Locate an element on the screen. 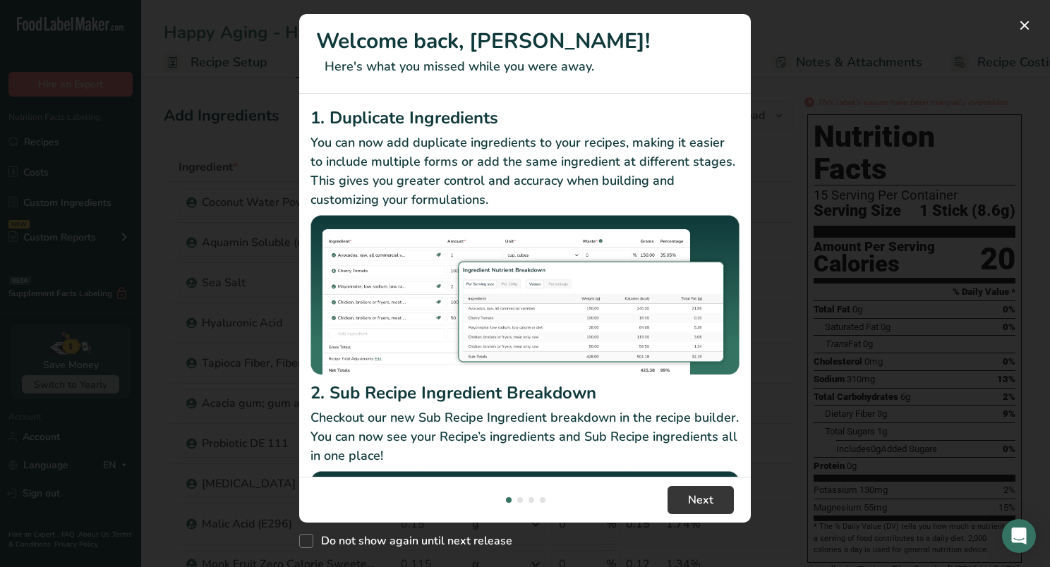  h2: 1. Duplicate Ingredients is located at coordinates (525, 118).